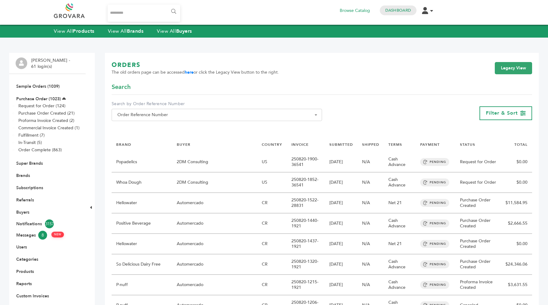 The image size is (548, 305). I want to click on a: View AllBuyers, so click(174, 31).